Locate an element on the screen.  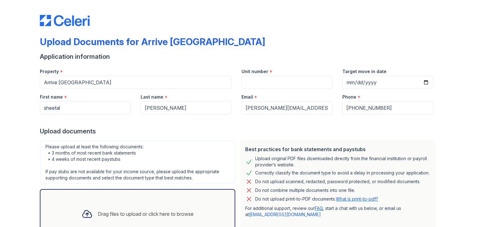
div: Upload documents is located at coordinates (239, 131).